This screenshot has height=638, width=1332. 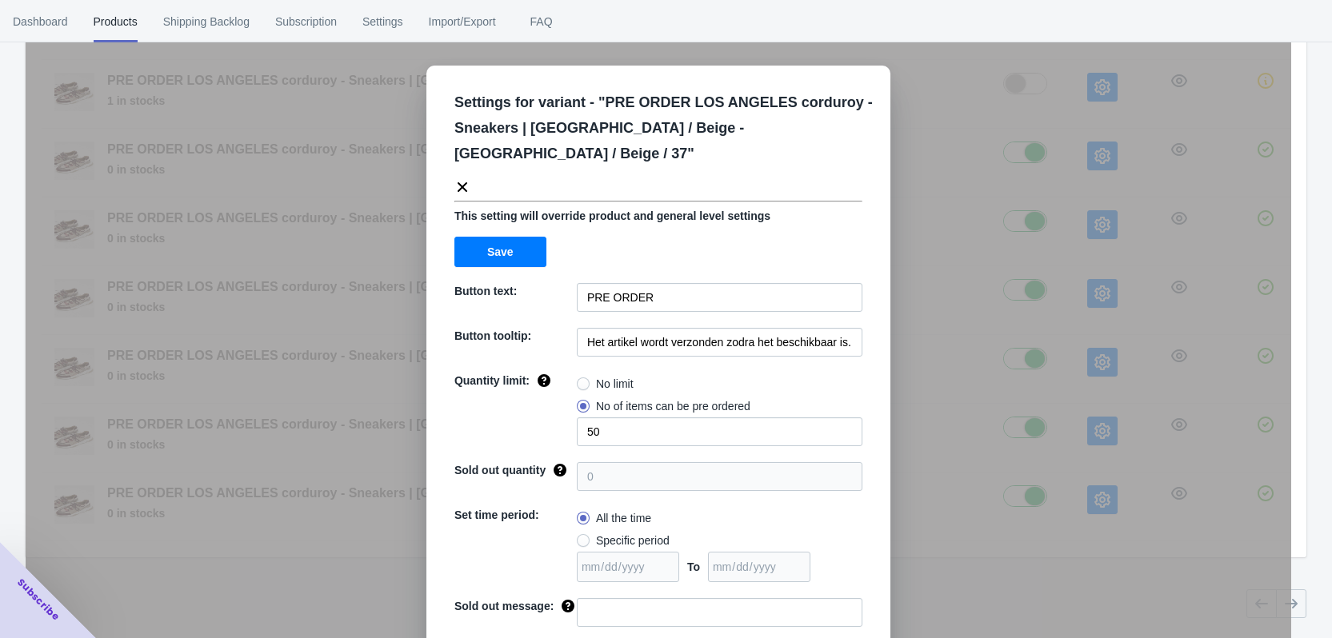 What do you see at coordinates (492, 381) in the screenshot?
I see `span: Quantity limit:` at bounding box center [492, 381].